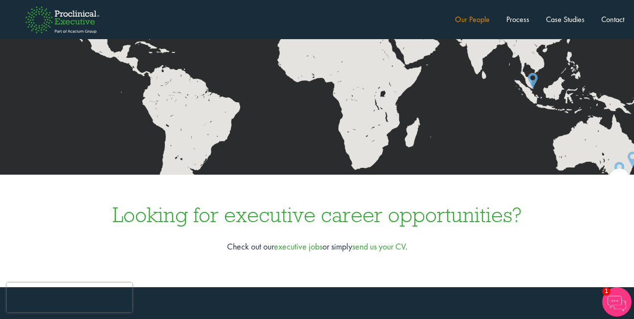 This screenshot has width=634, height=319. What do you see at coordinates (379, 246) in the screenshot?
I see `a: send us your CV` at bounding box center [379, 246].